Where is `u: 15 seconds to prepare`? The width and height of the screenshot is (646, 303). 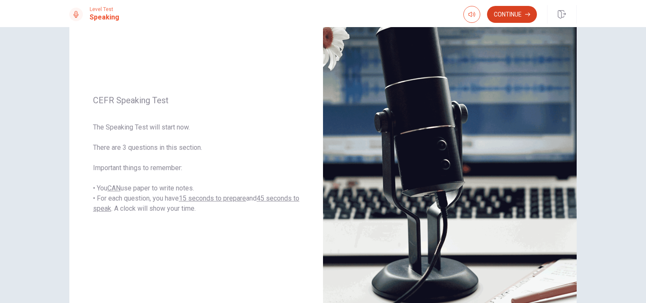
u: 15 seconds to prepare is located at coordinates (212, 198).